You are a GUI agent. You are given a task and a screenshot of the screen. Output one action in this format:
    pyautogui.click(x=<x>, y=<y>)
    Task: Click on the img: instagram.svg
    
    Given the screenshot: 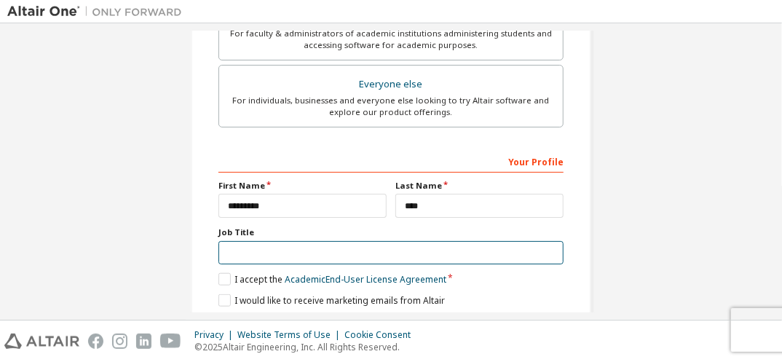 What is the action you would take?
    pyautogui.click(x=119, y=341)
    